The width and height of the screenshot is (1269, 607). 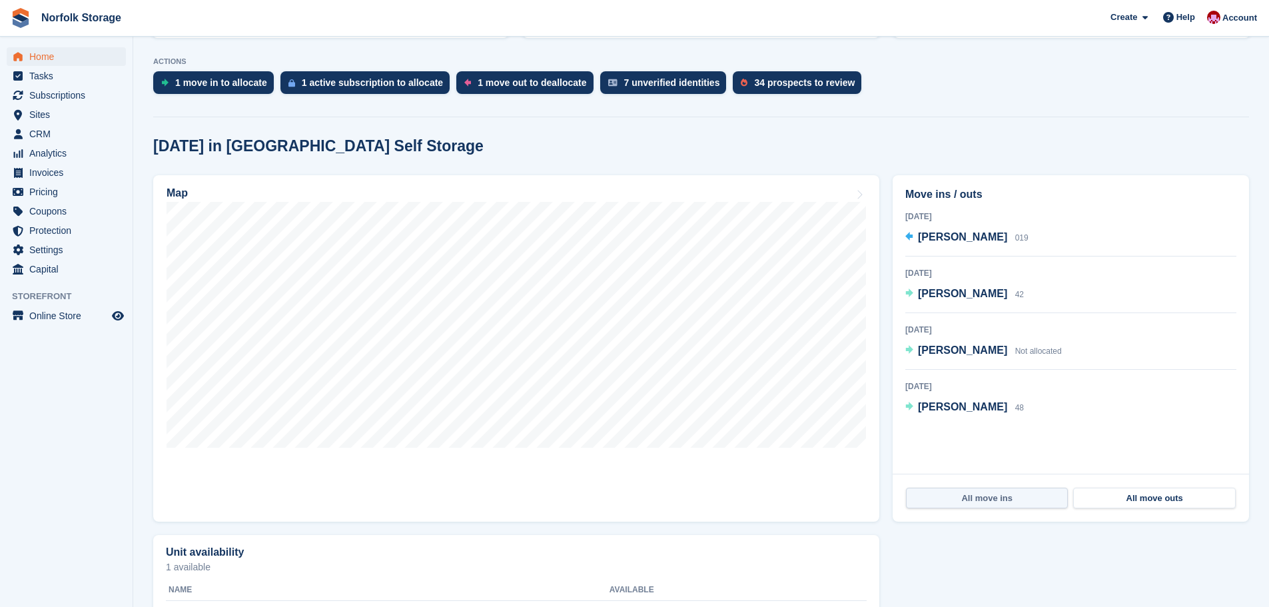 I want to click on span: Settings, so click(x=69, y=250).